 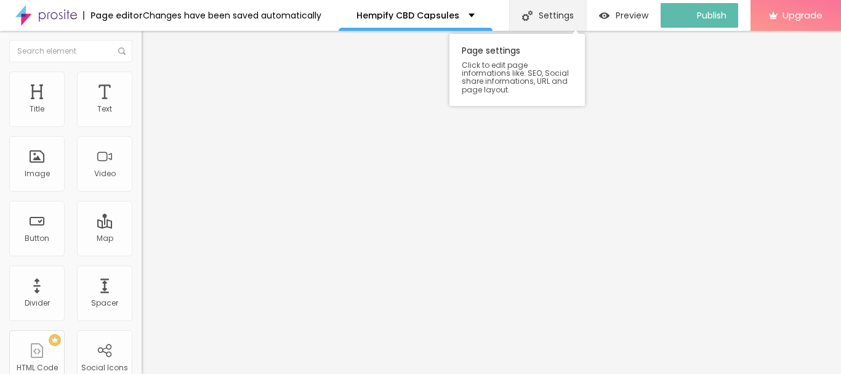 I want to click on div: Divider, so click(x=37, y=303).